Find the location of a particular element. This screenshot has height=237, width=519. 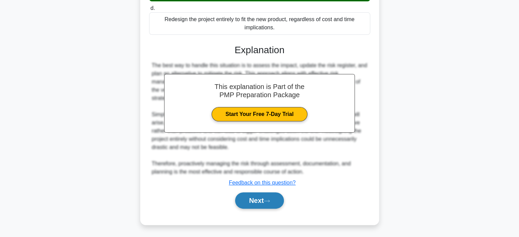

button: Next is located at coordinates (260, 201).